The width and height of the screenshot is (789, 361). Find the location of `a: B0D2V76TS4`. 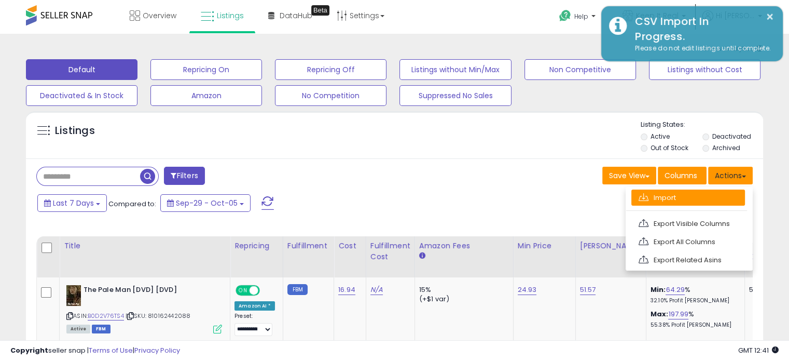

a: B0D2V76TS4 is located at coordinates (106, 315).